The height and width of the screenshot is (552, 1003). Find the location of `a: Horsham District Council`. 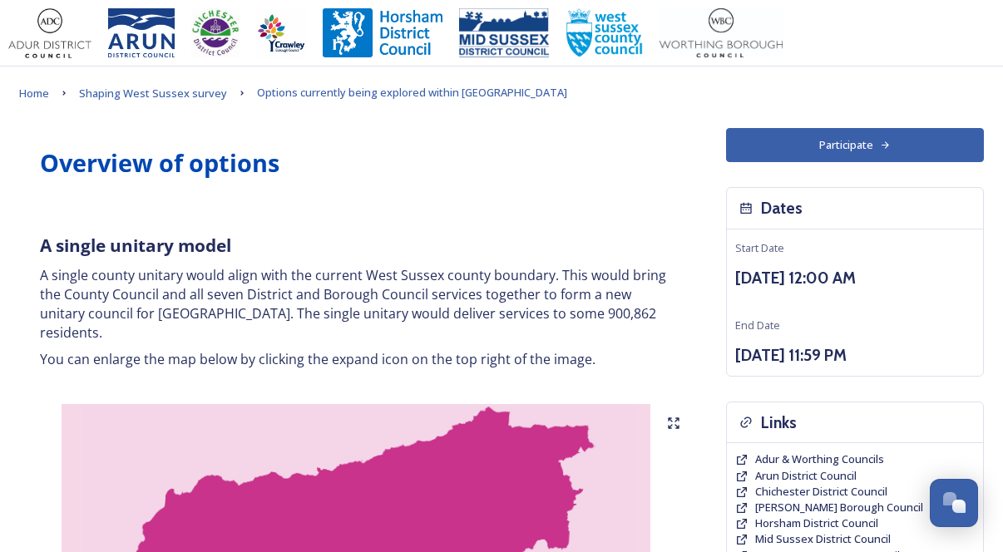

a: Horsham District Council is located at coordinates (817, 523).